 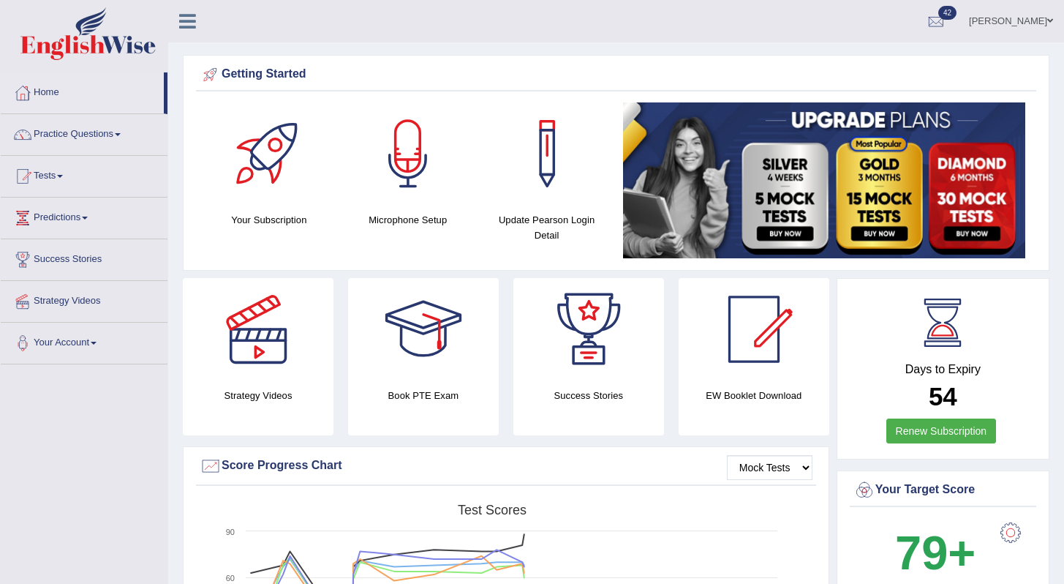 What do you see at coordinates (547, 227) in the screenshot?
I see `h4: Update Pearson Login Detail` at bounding box center [547, 227].